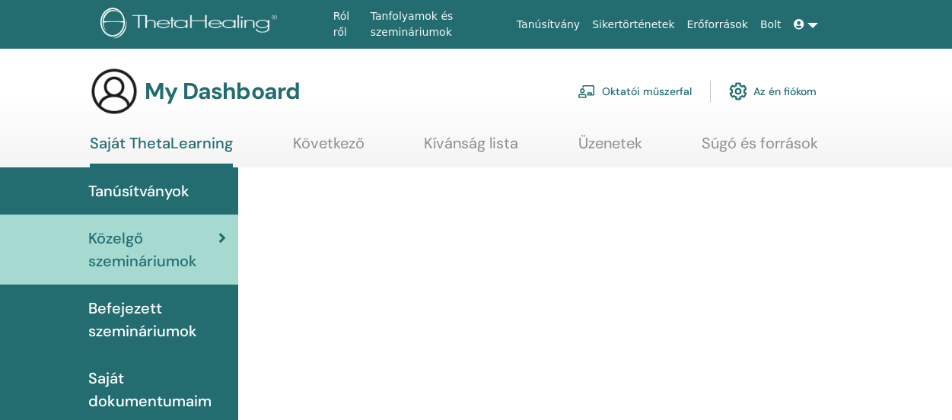  Describe the element at coordinates (157, 389) in the screenshot. I see `span: Saját dokumentumaim` at that location.